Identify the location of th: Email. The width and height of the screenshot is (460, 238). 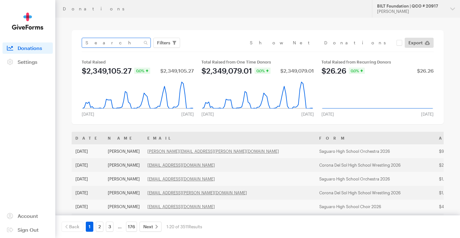
(229, 138).